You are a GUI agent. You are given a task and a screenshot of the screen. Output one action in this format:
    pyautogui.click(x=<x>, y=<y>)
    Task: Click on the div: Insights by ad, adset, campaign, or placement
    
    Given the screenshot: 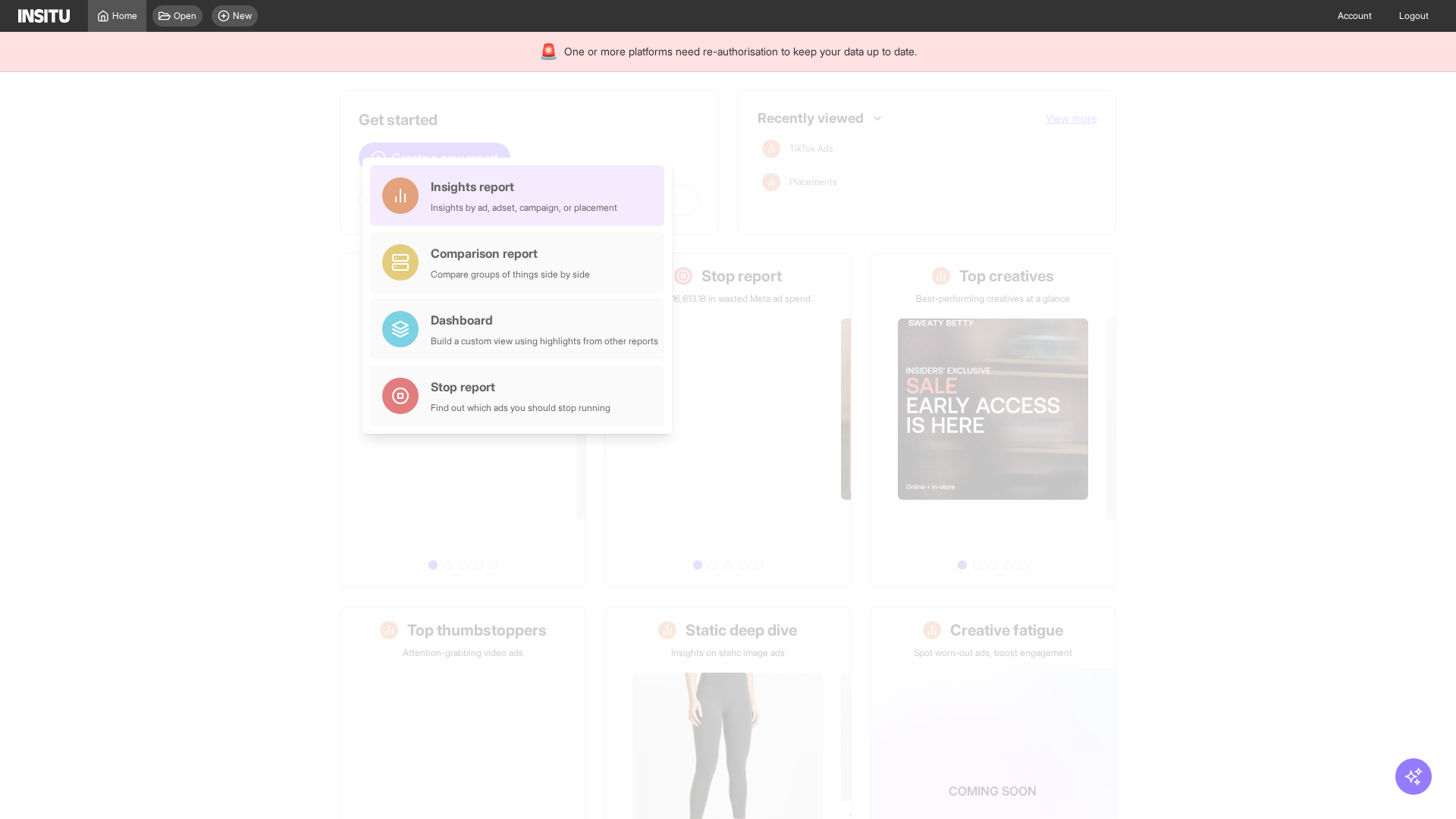 What is the action you would take?
    pyautogui.click(x=524, y=208)
    